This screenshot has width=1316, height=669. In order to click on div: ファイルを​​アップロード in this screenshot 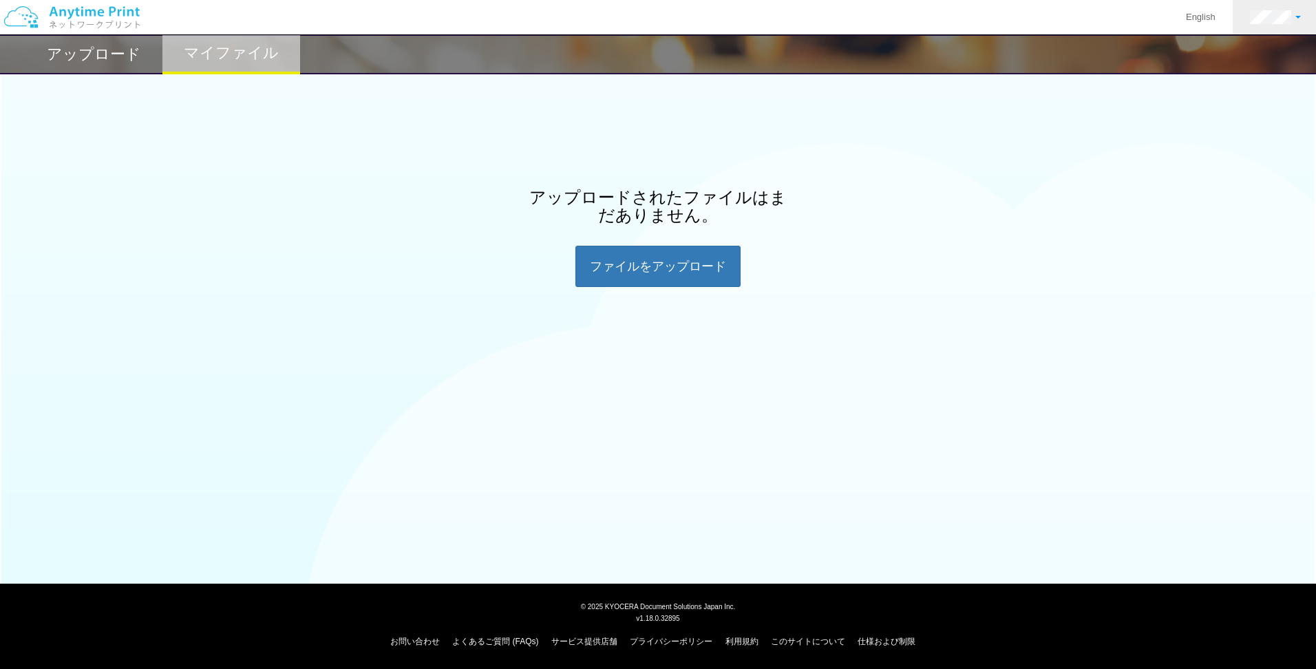, I will do `click(658, 266)`.